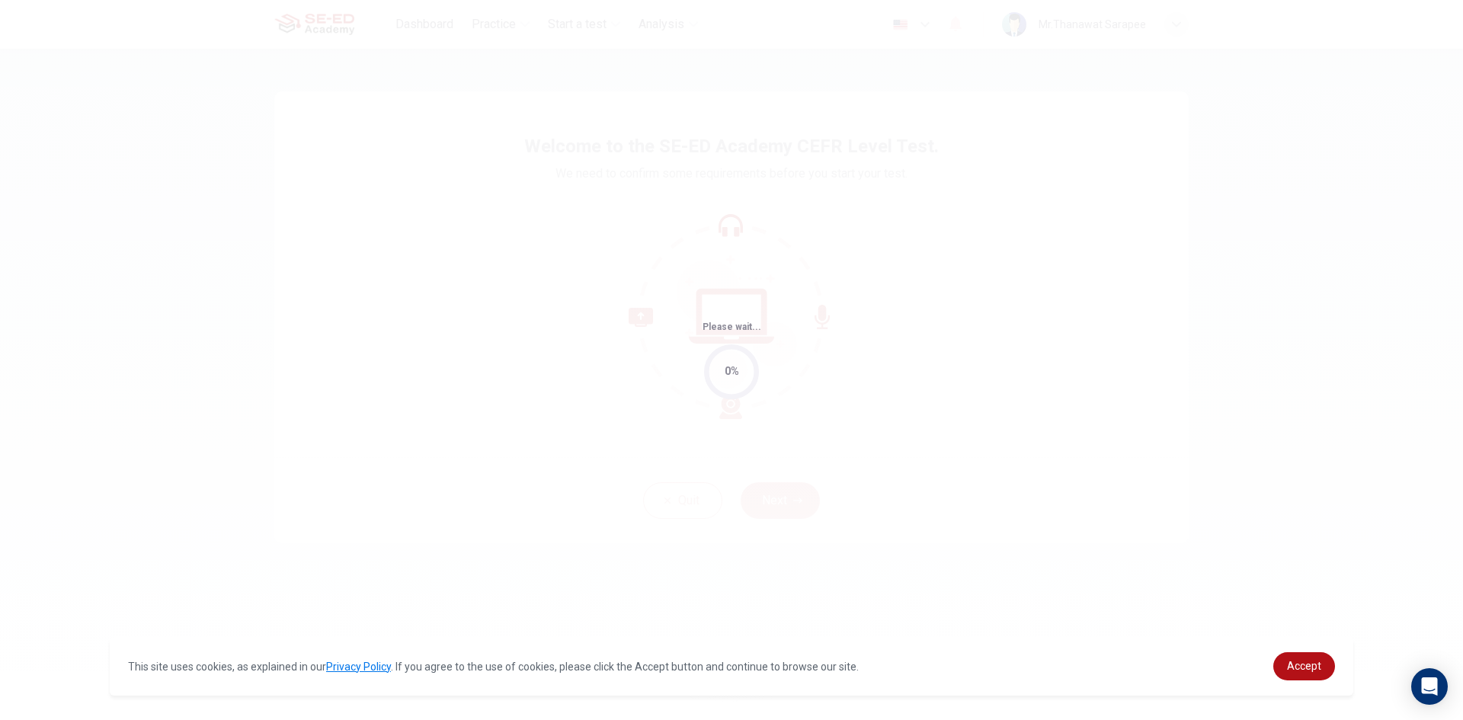 This screenshot has height=720, width=1463. What do you see at coordinates (731, 371) in the screenshot?
I see `div: 0%` at bounding box center [731, 371].